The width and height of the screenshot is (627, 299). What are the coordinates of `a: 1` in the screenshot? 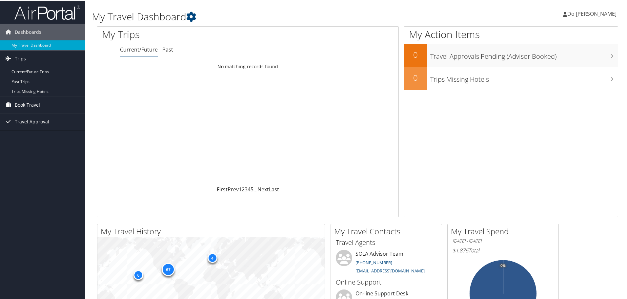 It's located at (240, 189).